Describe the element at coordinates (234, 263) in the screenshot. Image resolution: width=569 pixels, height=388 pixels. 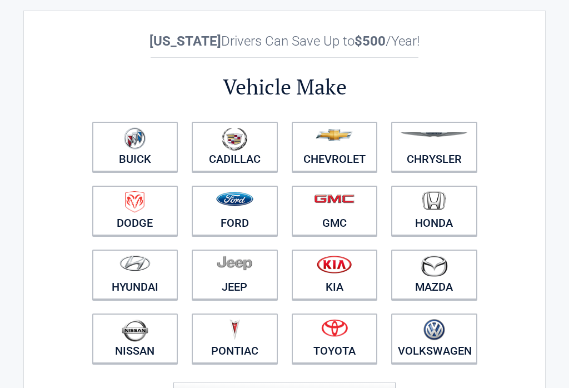
I see `img: jeep` at that location.